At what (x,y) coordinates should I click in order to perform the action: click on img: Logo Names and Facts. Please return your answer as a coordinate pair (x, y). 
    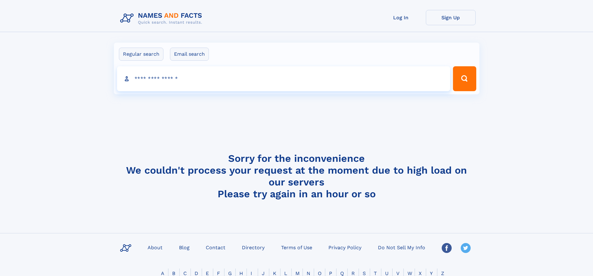
    Looking at the image, I should click on (163, 18).